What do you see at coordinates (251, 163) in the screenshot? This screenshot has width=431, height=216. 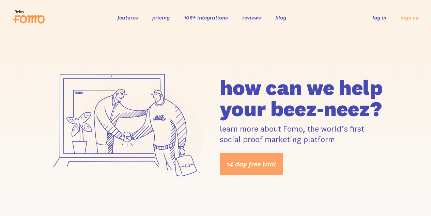 I see `a: 14 day free trial` at bounding box center [251, 163].